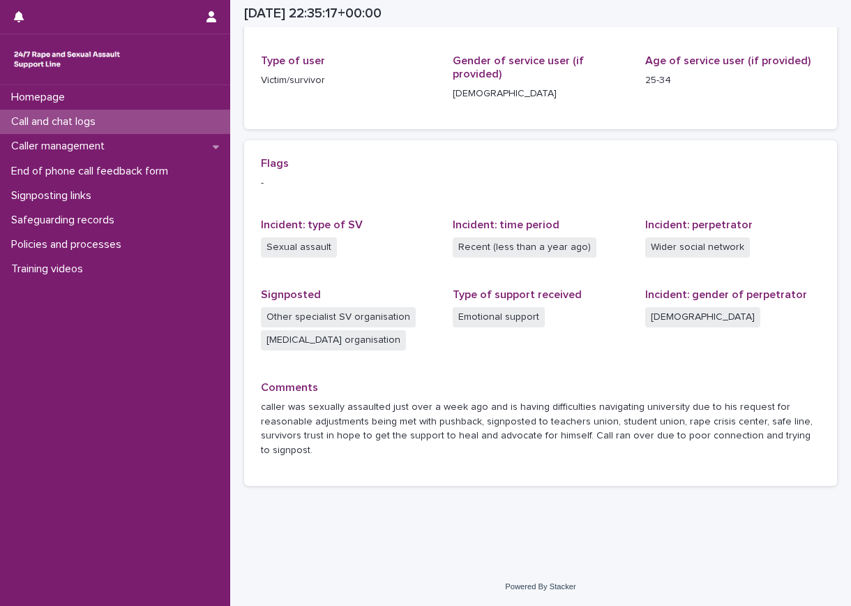 Image resolution: width=851 pixels, height=606 pixels. What do you see at coordinates (40, 97) in the screenshot?
I see `p: Homepage` at bounding box center [40, 97].